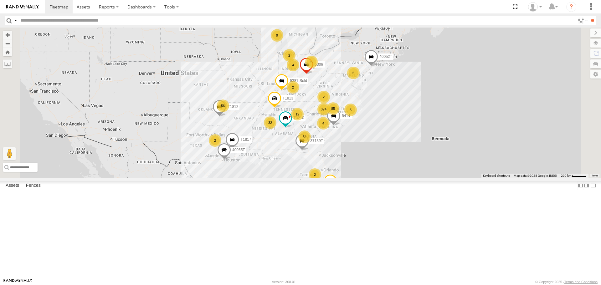 This screenshot has width=601, height=285. I want to click on span: 5306, so click(318, 65).